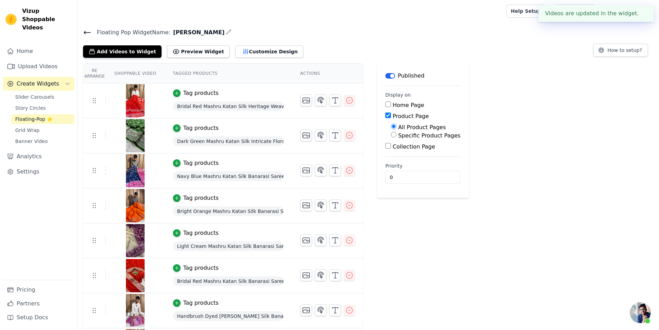 Image resolution: width=659 pixels, height=330 pixels. What do you see at coordinates (35, 97) in the screenshot?
I see `span: Slider Carousels` at bounding box center [35, 97].